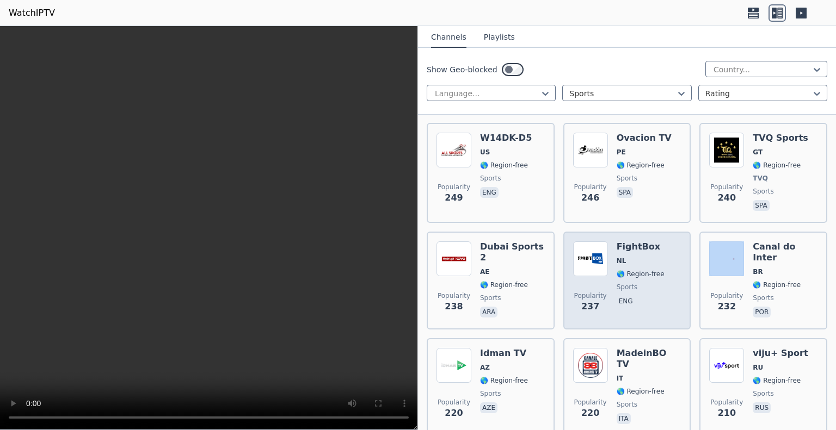 The width and height of the screenshot is (836, 430). Describe the element at coordinates (454, 259) in the screenshot. I see `img: Dubai Sports 2` at that location.